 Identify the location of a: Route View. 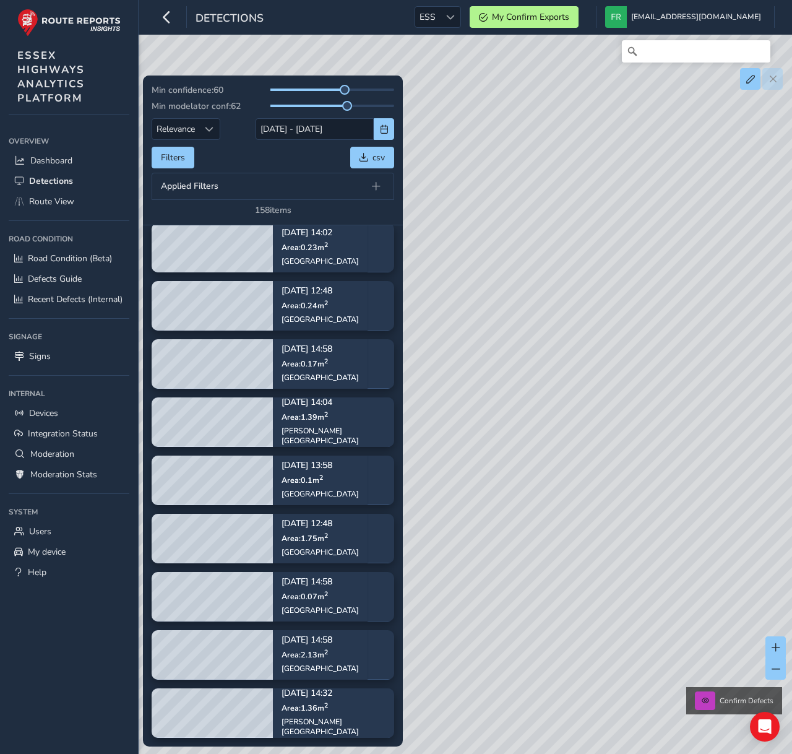
(69, 201).